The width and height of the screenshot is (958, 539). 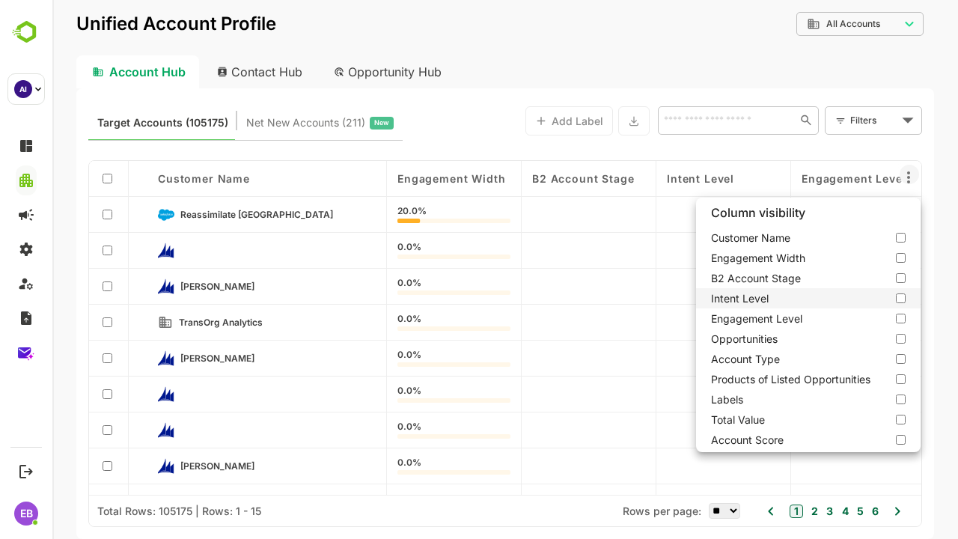 What do you see at coordinates (756, 439) in the screenshot?
I see `label: Account Score` at bounding box center [756, 439].